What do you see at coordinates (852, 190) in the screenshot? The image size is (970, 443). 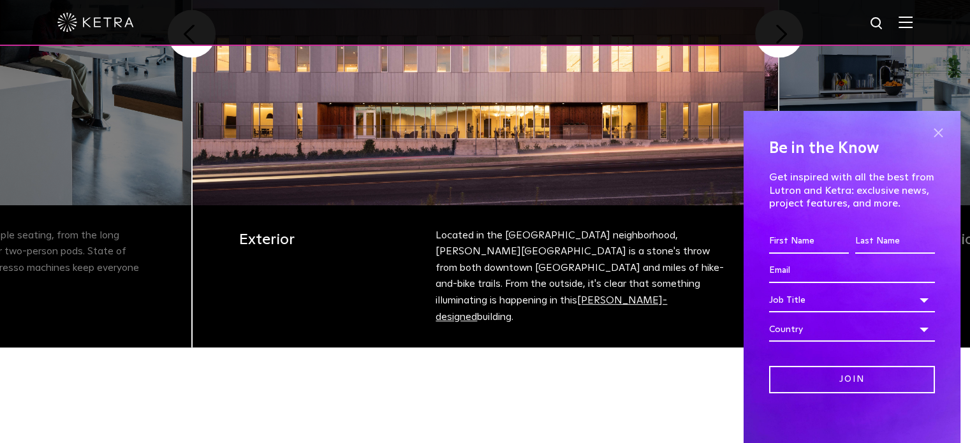 I see `p: Get inspired with all the best from Lutron and Ketra: exclusive news, project features, and more.` at bounding box center [852, 190].